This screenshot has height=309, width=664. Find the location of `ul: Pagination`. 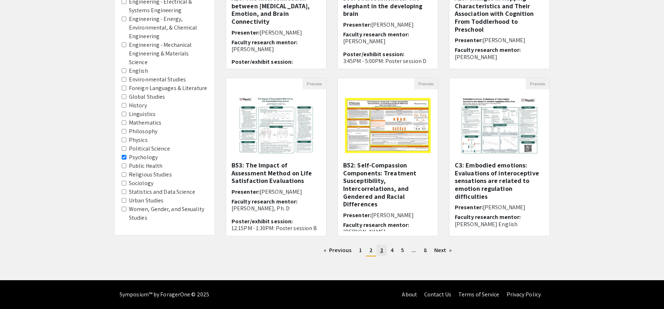

ul: Pagination is located at coordinates (388, 251).